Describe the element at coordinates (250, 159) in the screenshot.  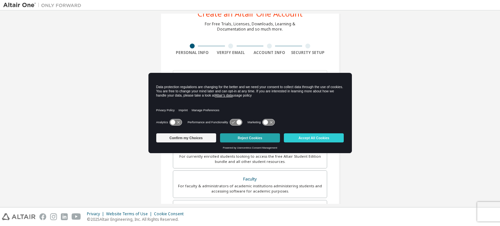
I see `div: For currently enrolled students looking to access the free Altair Student Edition bundle and all ...` at that location.